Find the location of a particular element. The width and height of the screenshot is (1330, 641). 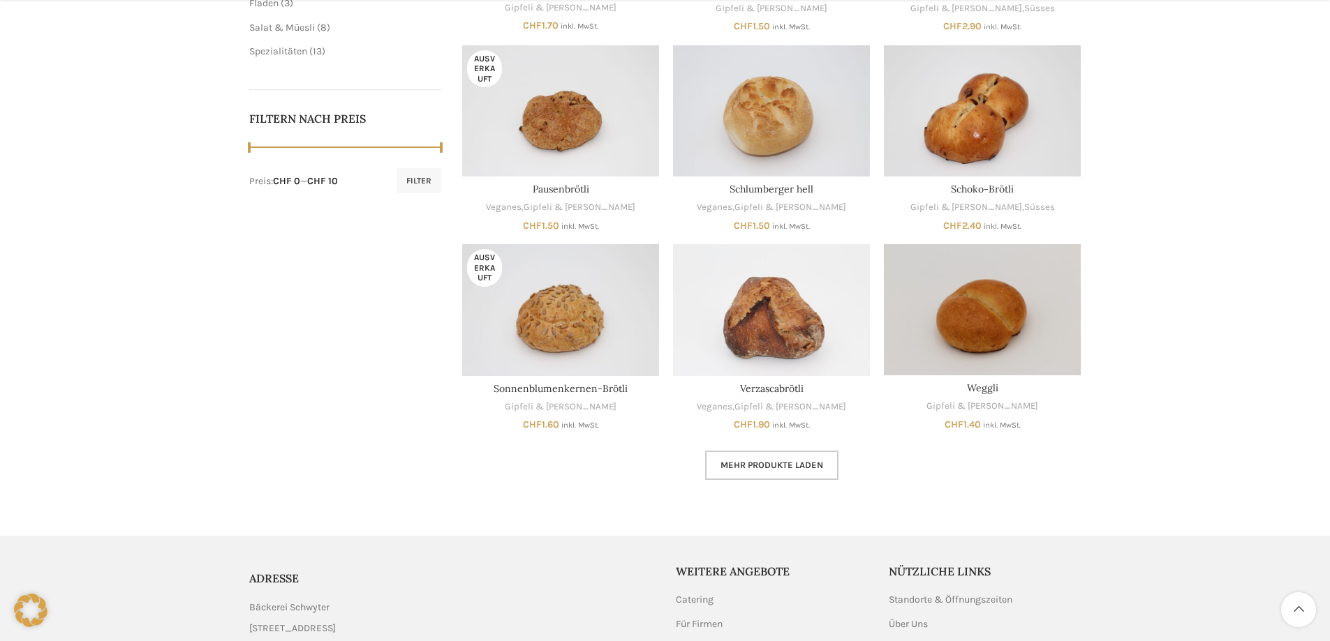

a: Über Uns is located at coordinates (909, 625).